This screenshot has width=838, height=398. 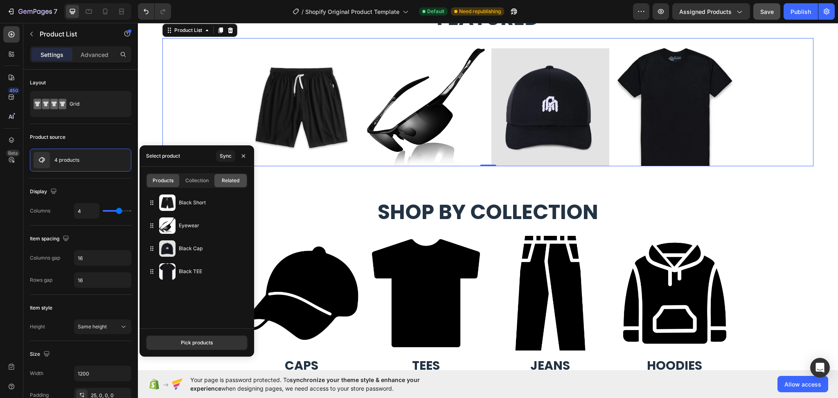 What do you see at coordinates (537, 270) in the screenshot?
I see `img: gempages_581500426780672942-3050a21e-bee7-471a-b7c7-e96458205694.png` at bounding box center [537, 270].